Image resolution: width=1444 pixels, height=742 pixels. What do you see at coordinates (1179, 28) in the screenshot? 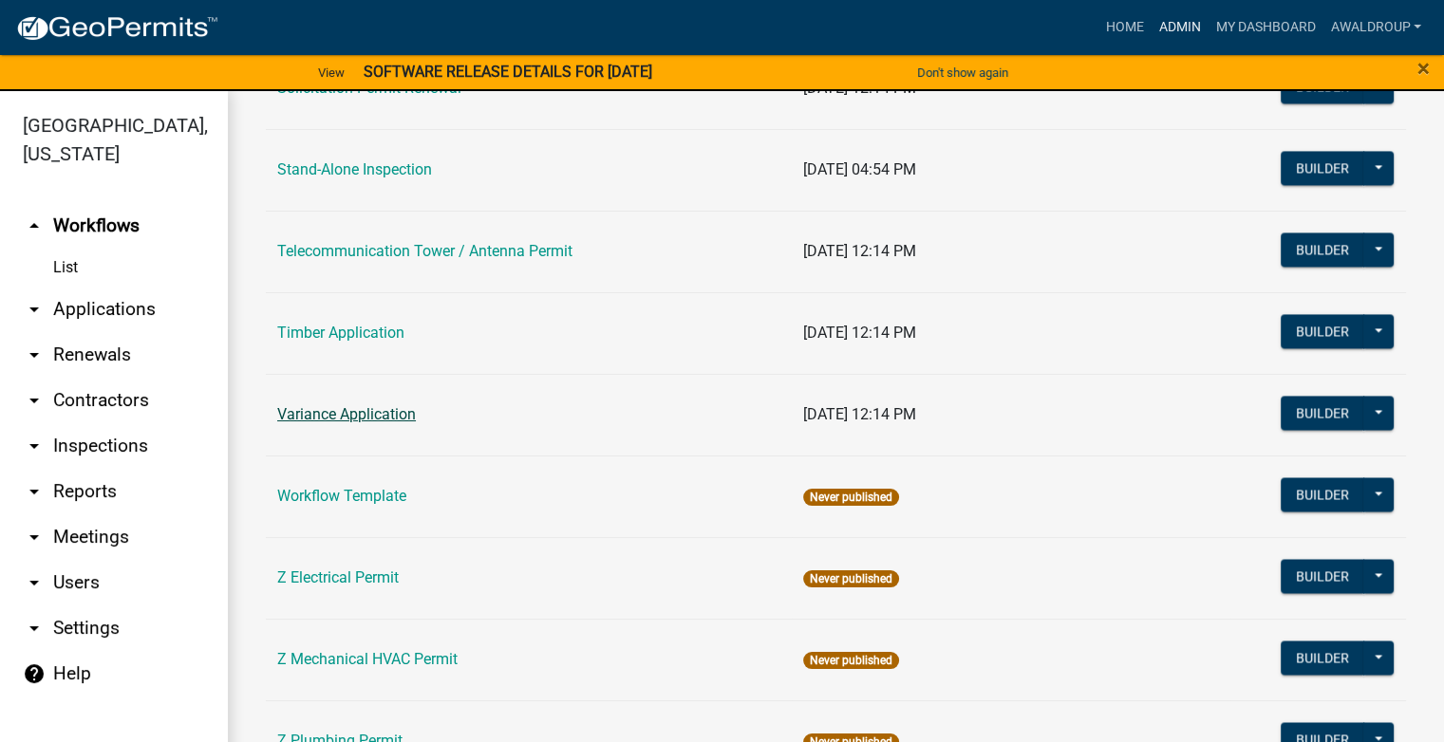
I see `a: Admin` at bounding box center [1179, 28].